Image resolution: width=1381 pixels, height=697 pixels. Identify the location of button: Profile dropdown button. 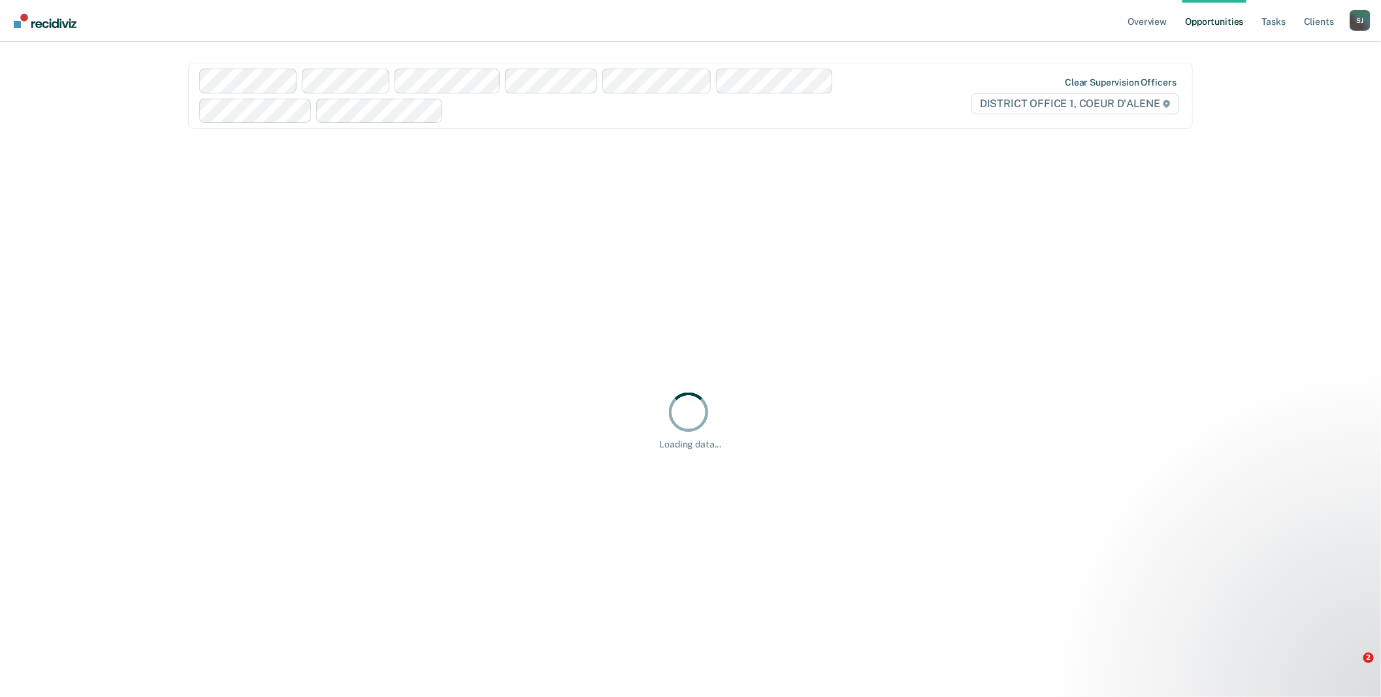
(1360, 20).